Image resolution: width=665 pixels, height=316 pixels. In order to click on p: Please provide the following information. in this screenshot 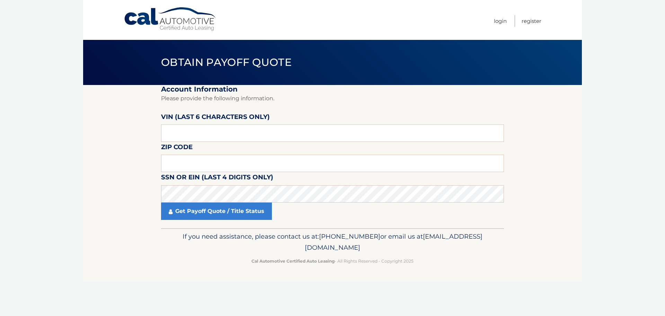, I will do `click(333, 98)`.